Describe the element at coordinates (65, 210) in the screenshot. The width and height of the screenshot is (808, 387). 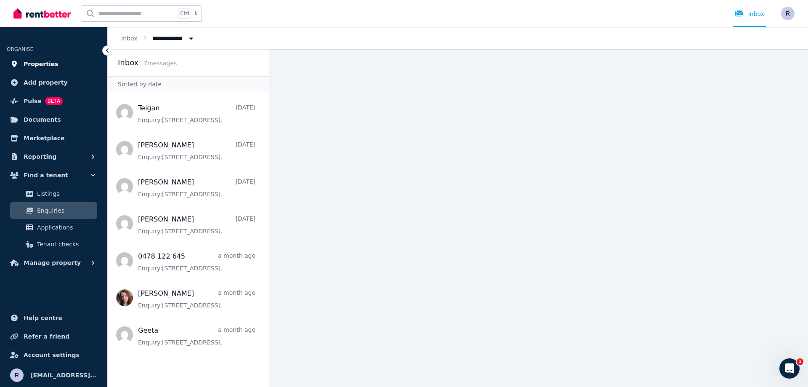
I see `span: Enquiries` at that location.